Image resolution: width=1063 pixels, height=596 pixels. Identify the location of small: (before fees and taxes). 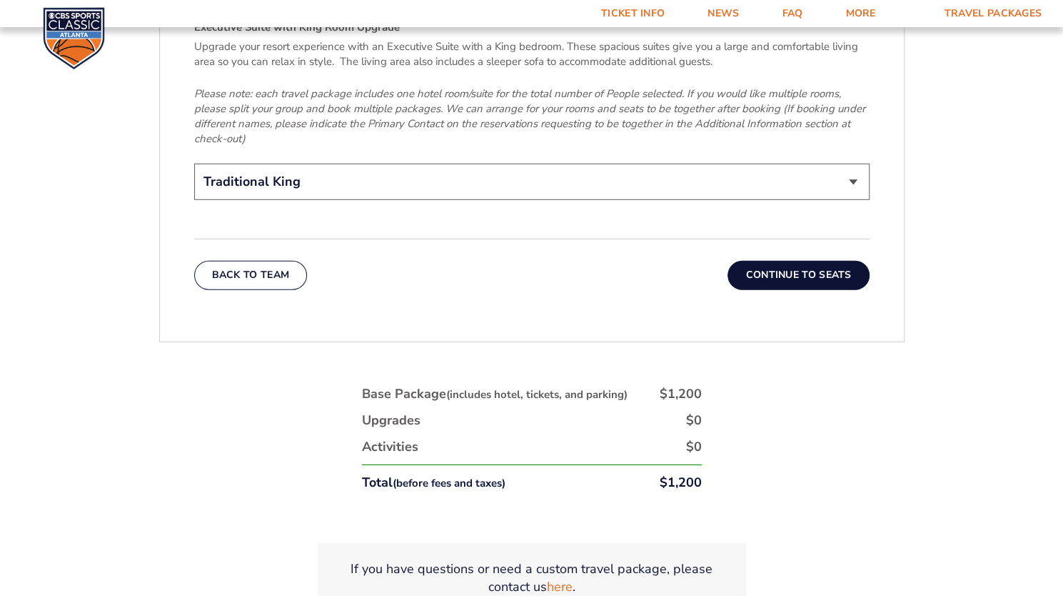
(449, 483).